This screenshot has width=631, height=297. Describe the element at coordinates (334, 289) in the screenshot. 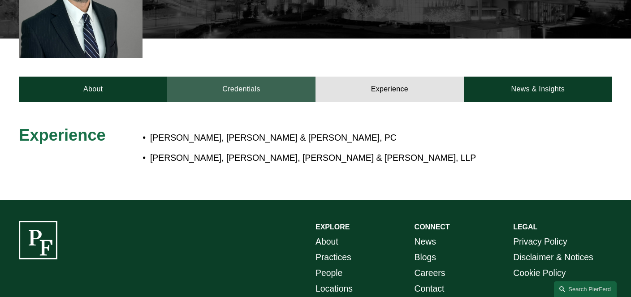

I see `a: Locations` at that location.